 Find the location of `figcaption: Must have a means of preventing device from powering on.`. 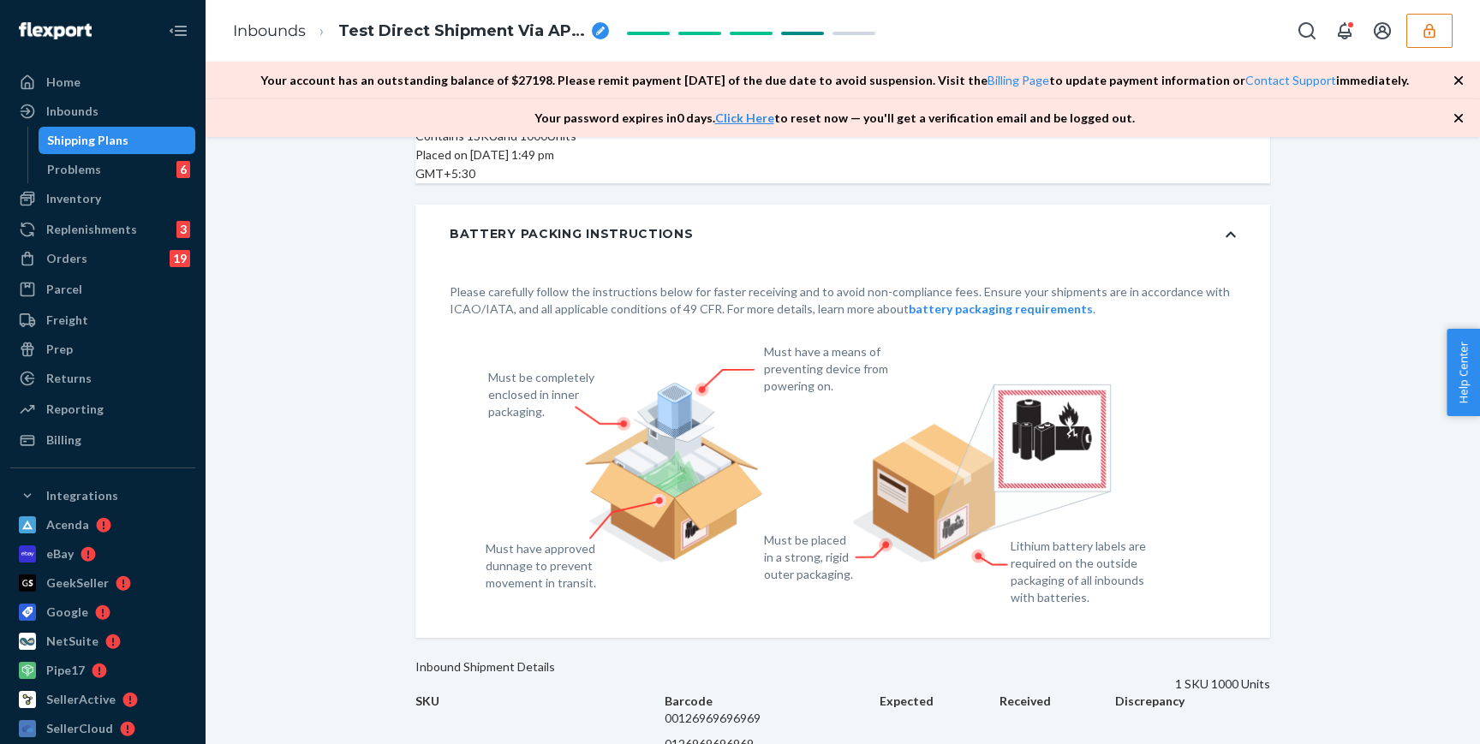

figcaption: Must have a means of preventing device from powering on. is located at coordinates (827, 369).